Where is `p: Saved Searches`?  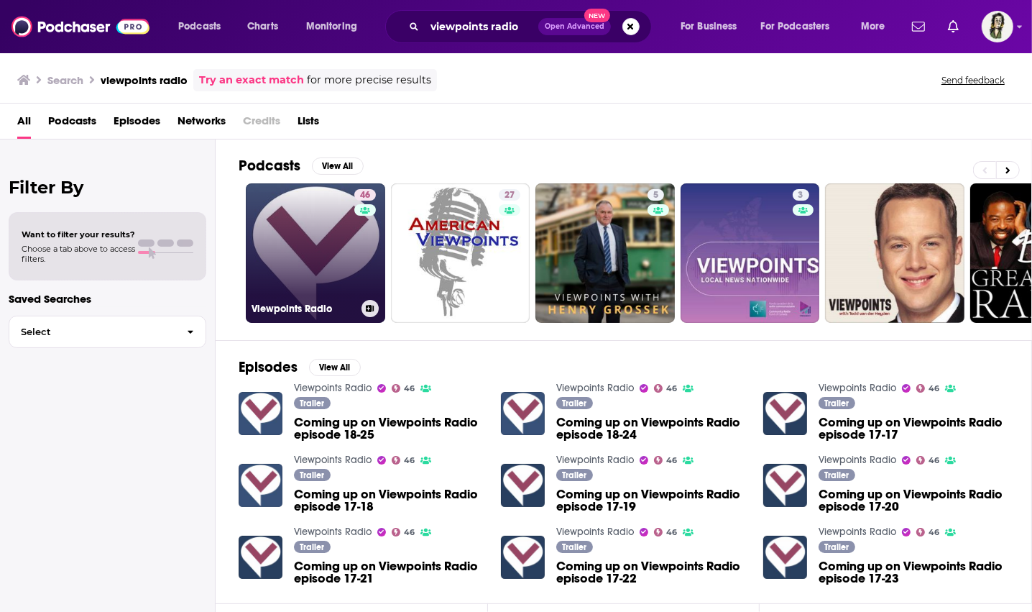
p: Saved Searches is located at coordinates (107, 298).